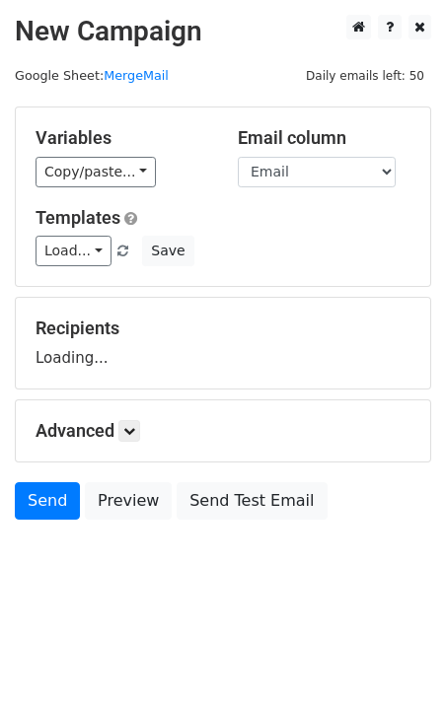  What do you see at coordinates (223, 32) in the screenshot?
I see `h2: New Campaign` at bounding box center [223, 32].